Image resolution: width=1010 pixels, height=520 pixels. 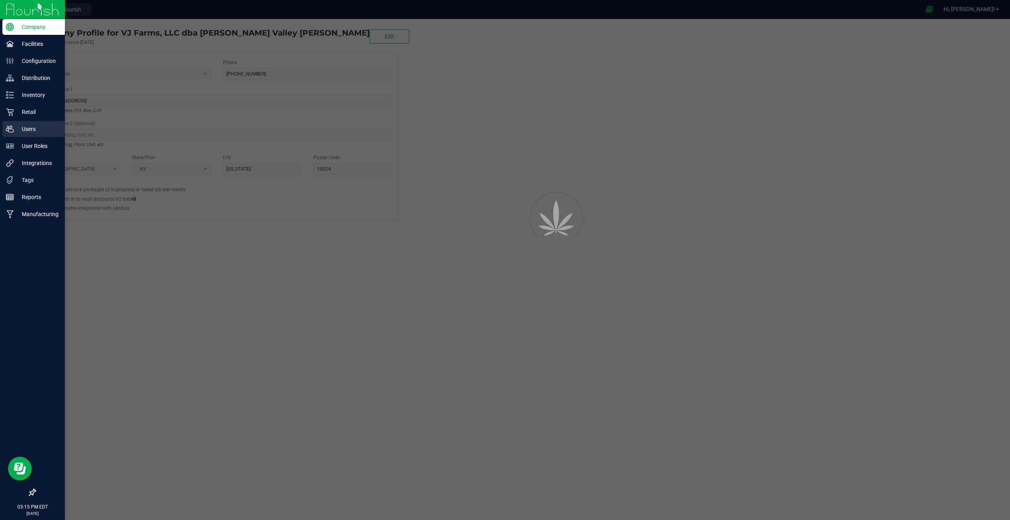 What do you see at coordinates (38, 95) in the screenshot?
I see `p: Inventory` at bounding box center [38, 95].